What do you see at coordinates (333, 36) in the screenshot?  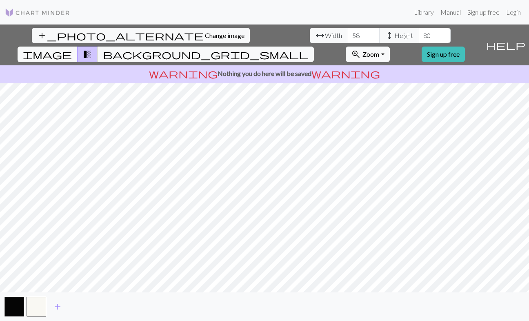 I see `span: Width` at bounding box center [333, 36].